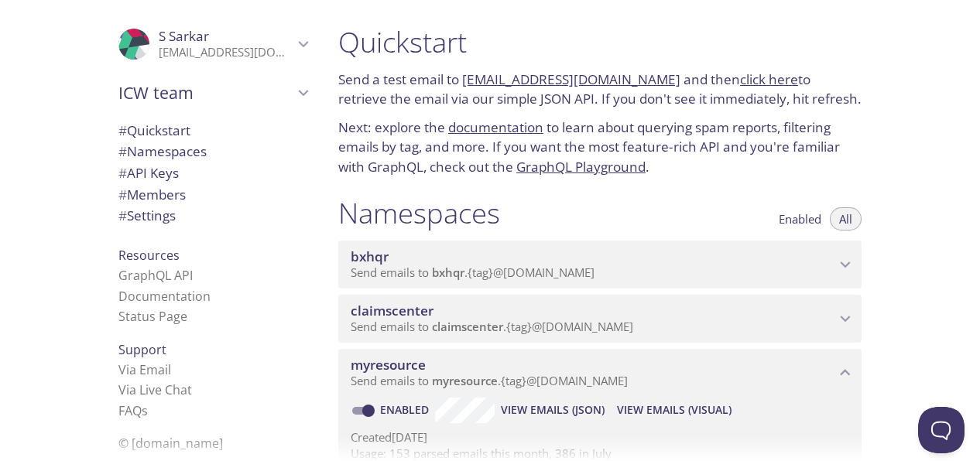 Image resolution: width=980 pixels, height=461 pixels. Describe the element at coordinates (845, 219) in the screenshot. I see `button: All` at that location.